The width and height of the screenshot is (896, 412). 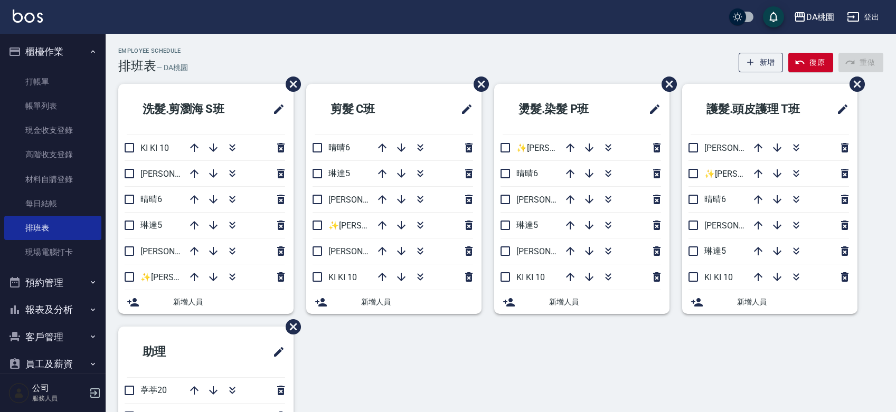 I want to click on a: 帳單列表, so click(x=53, y=106).